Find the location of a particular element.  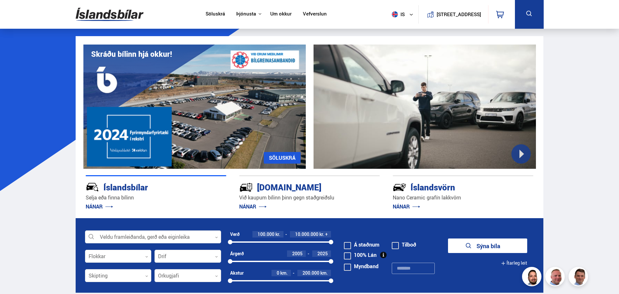

img: JRvxyua_JYH6wB4c.svg is located at coordinates (92, 187).